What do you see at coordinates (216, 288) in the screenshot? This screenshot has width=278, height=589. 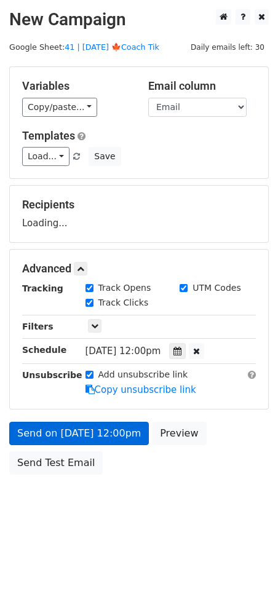 I see `label: UTM Codes` at bounding box center [216, 288].